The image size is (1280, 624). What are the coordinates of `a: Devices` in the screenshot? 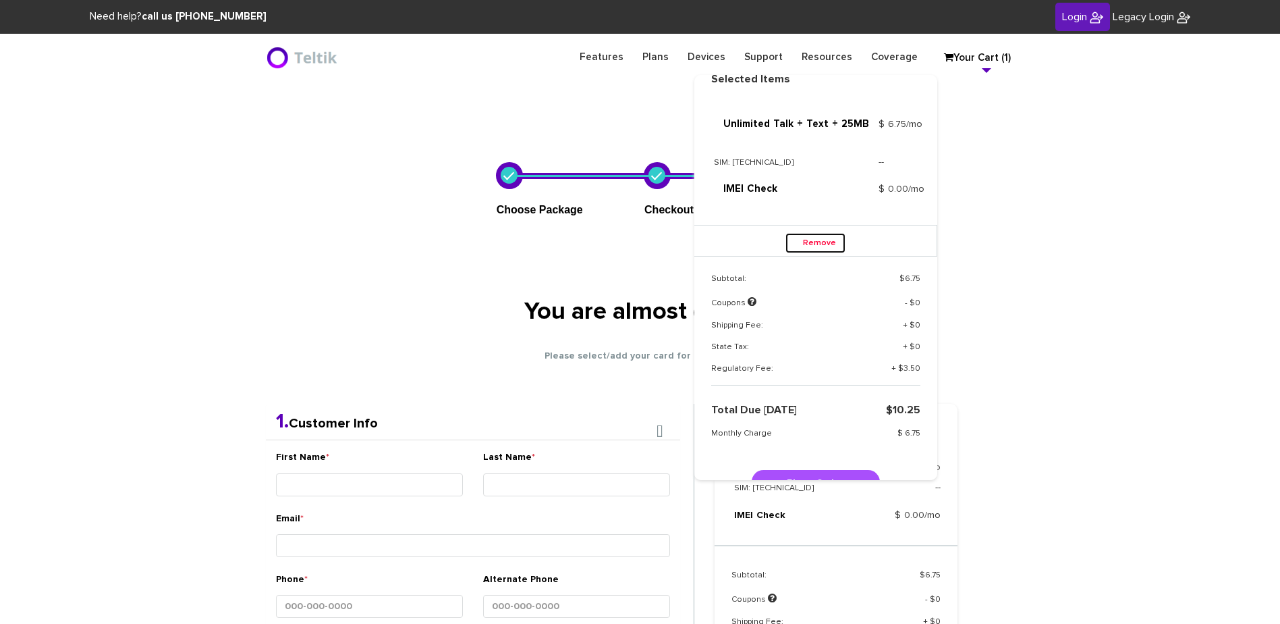 It's located at (707, 57).